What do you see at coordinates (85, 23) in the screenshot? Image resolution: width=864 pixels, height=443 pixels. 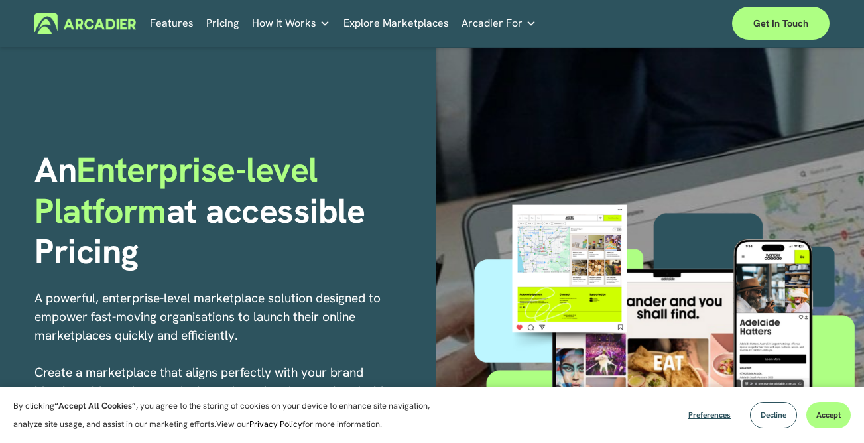 I see `img: Arcadier` at bounding box center [85, 23].